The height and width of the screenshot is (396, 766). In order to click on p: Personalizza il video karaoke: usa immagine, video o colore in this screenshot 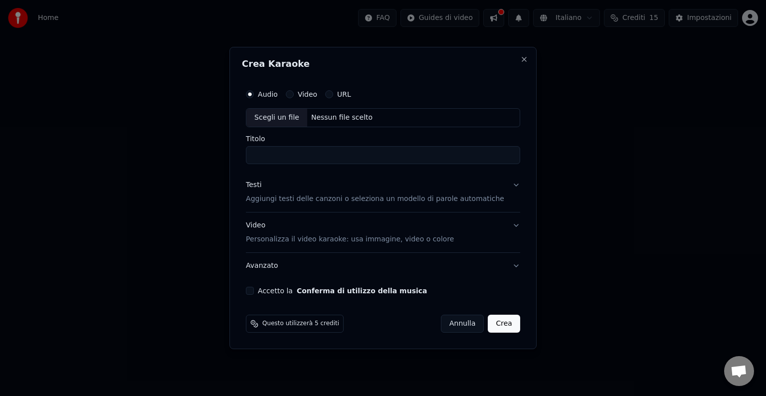, I will do `click(350, 239)`.